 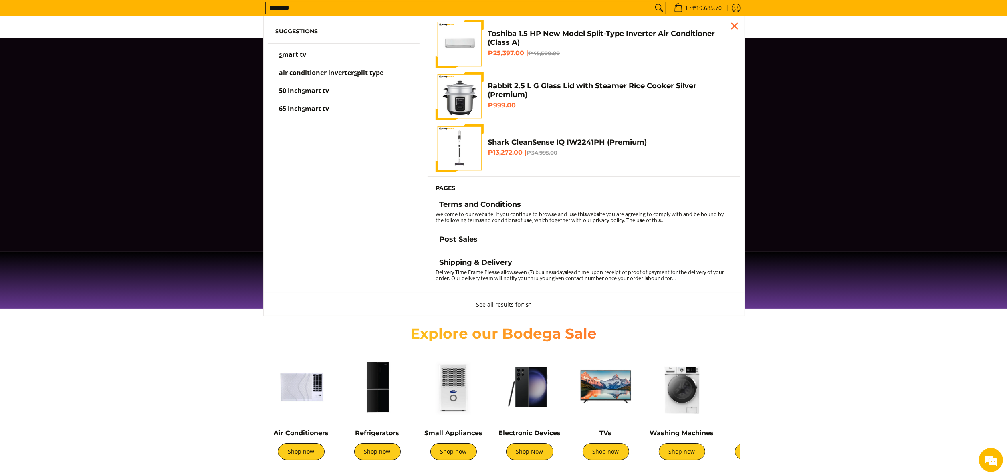 What do you see at coordinates (579, 217) in the screenshot?
I see `small: Welcome to our web ite. If you continue to brow e and u e thi web ite you are agreeing to comply ...` at bounding box center [579, 217].